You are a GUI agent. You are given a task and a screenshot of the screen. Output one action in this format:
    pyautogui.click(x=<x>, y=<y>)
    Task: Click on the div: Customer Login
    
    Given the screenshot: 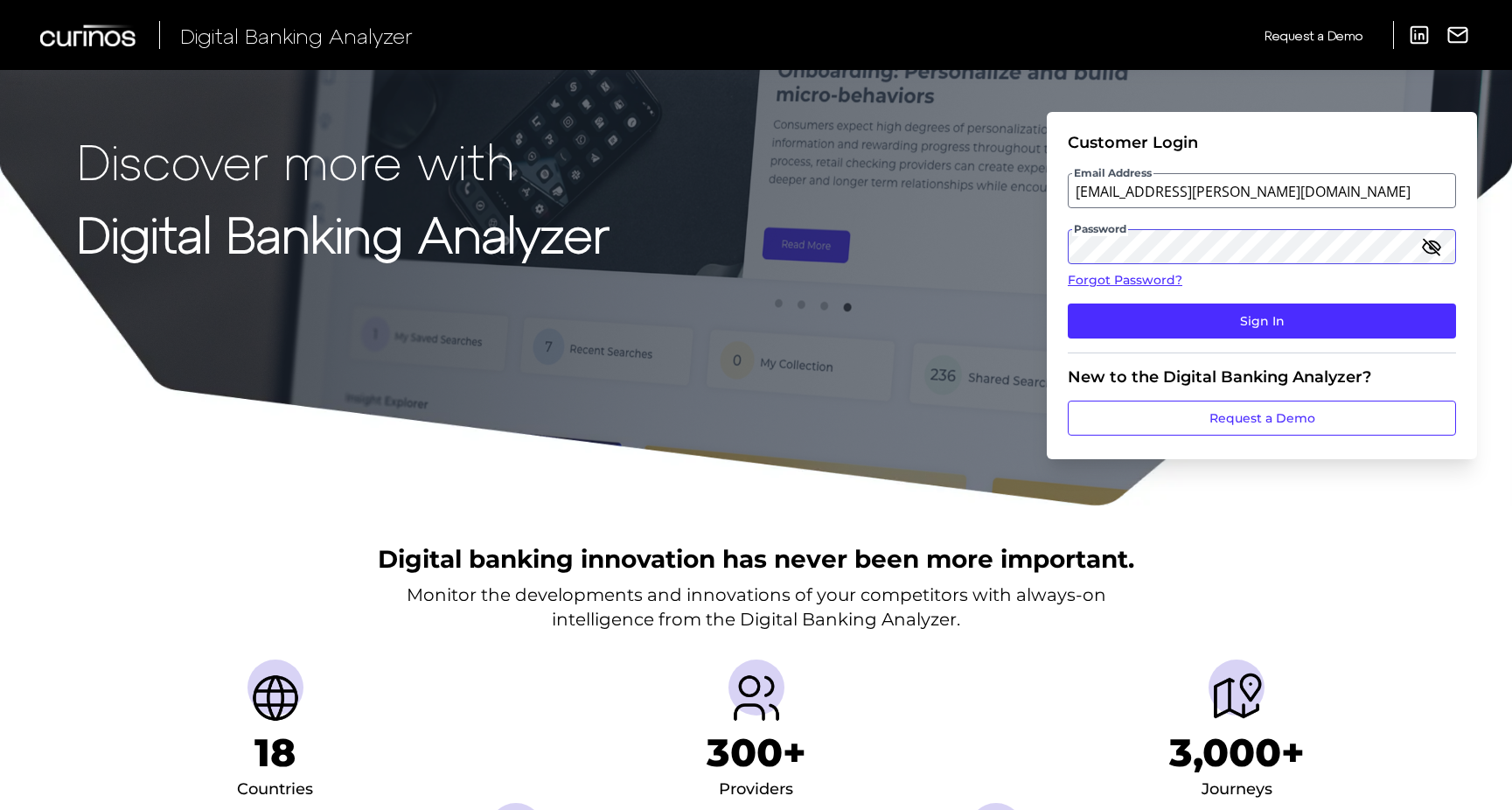 What is the action you would take?
    pyautogui.click(x=1262, y=143)
    